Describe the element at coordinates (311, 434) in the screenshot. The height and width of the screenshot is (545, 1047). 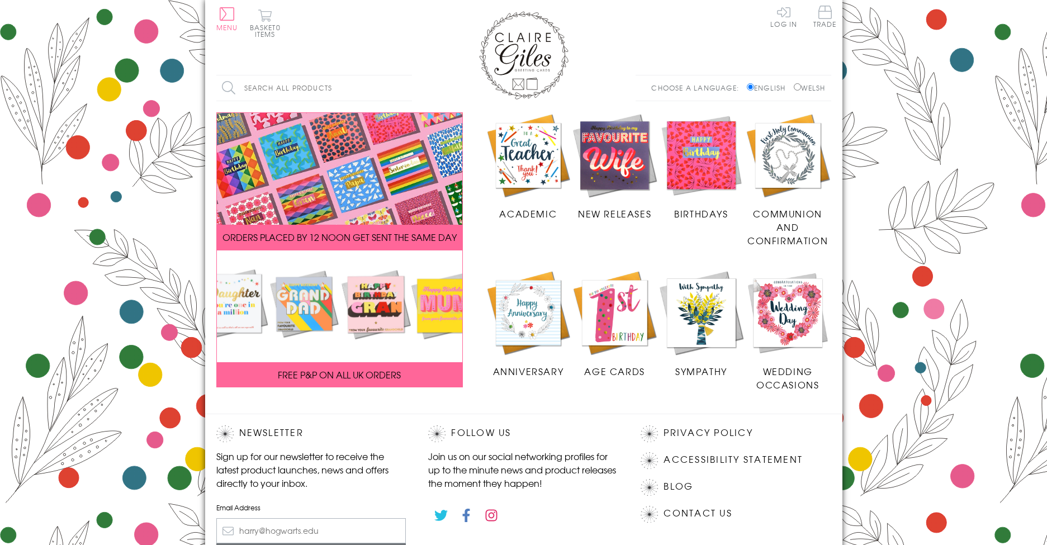
I see `h2: Newsletter` at that location.